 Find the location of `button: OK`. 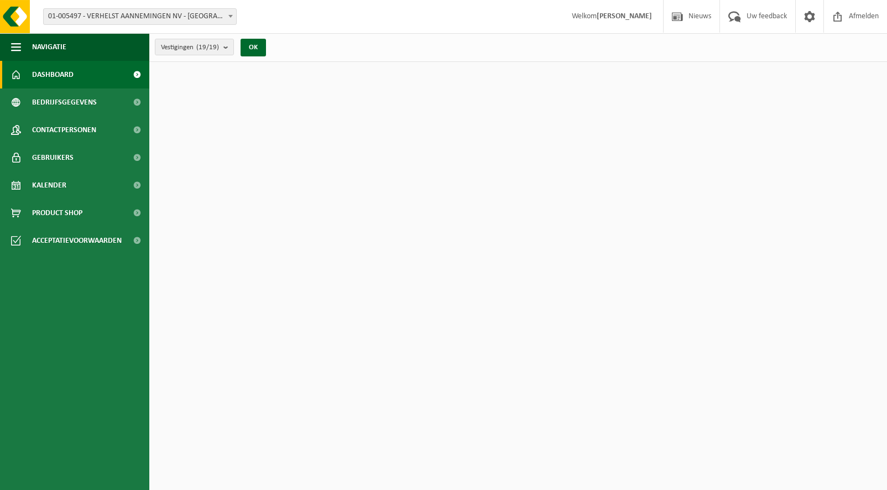

button: OK is located at coordinates (253, 48).